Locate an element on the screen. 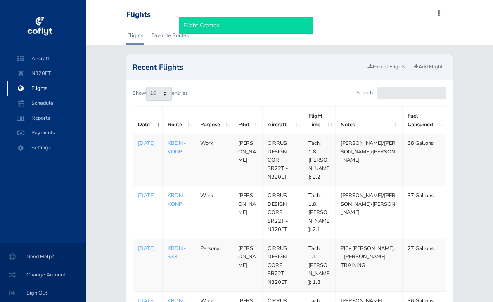  span: Aircraft is located at coordinates (46, 59).